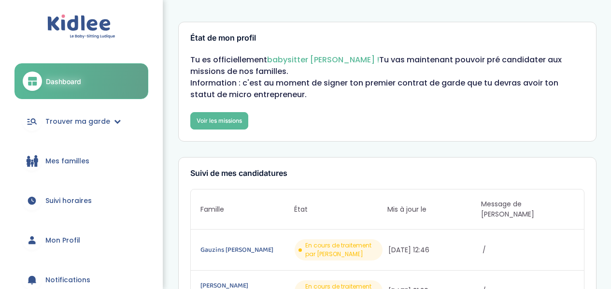 The width and height of the screenshot is (611, 289). Describe the element at coordinates (78, 121) in the screenshot. I see `span: Trouver ma garde` at that location.